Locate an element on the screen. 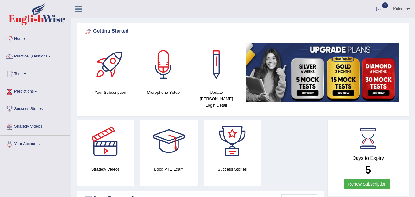  a: Home is located at coordinates (35, 38).